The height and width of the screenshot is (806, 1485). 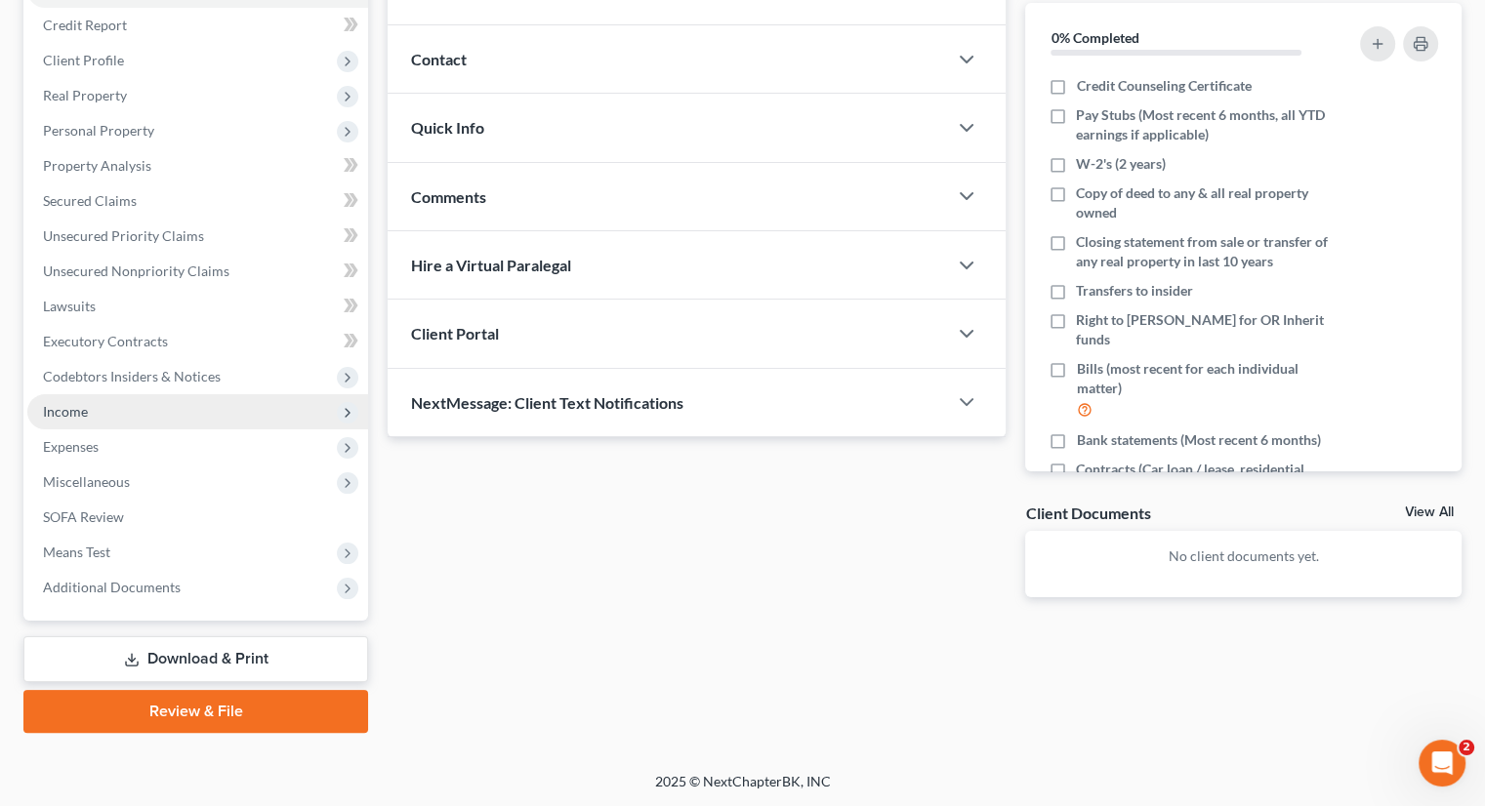 What do you see at coordinates (1205, 252) in the screenshot?
I see `span: Closing statement from sale or transfer of any real property in last 10 years` at bounding box center [1205, 252].